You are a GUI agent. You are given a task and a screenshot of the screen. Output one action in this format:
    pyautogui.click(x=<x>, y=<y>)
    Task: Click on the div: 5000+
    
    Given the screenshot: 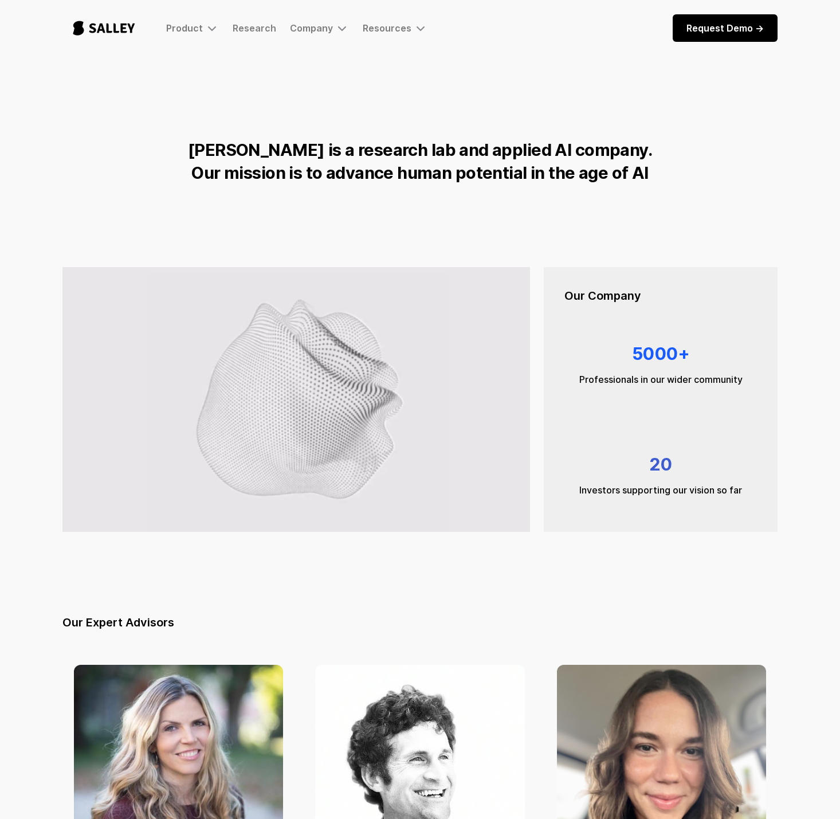 What is the action you would take?
    pyautogui.click(x=661, y=354)
    